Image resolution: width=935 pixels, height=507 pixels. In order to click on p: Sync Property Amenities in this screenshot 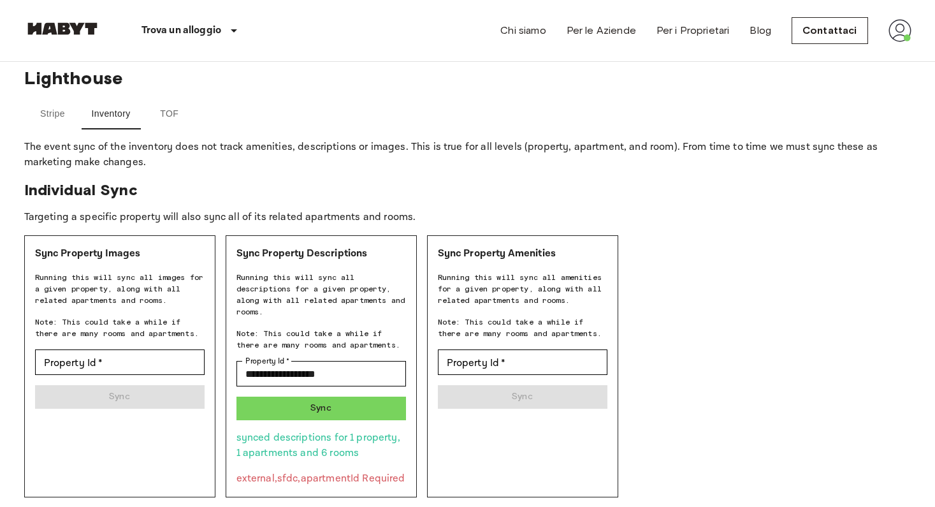, I will do `click(523, 254)`.